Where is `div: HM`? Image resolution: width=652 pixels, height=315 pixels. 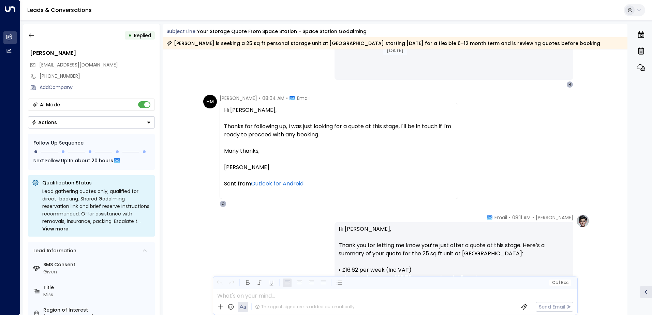
div: HM is located at coordinates (210, 102).